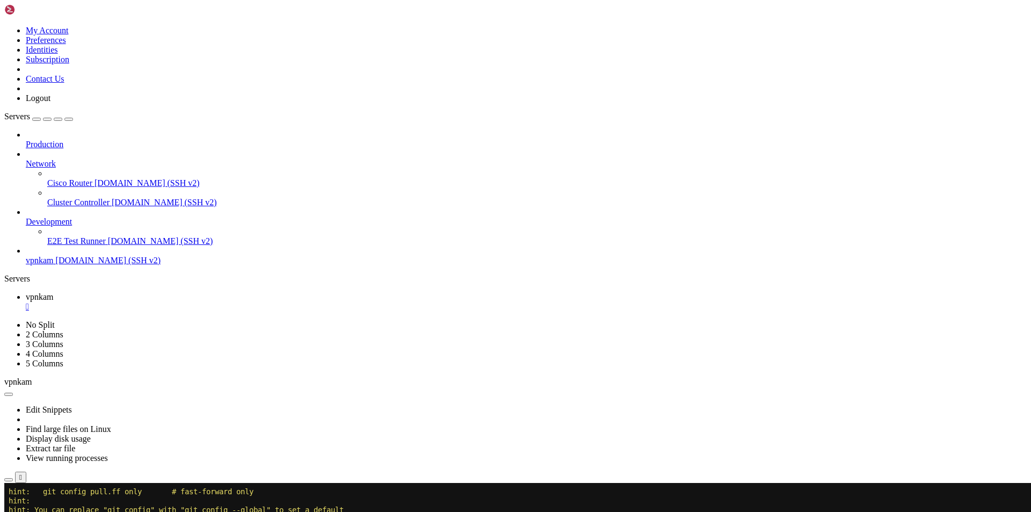 This screenshot has width=1031, height=512. Describe the element at coordinates (45, 353) in the screenshot. I see `a: 4 Columns` at that location.